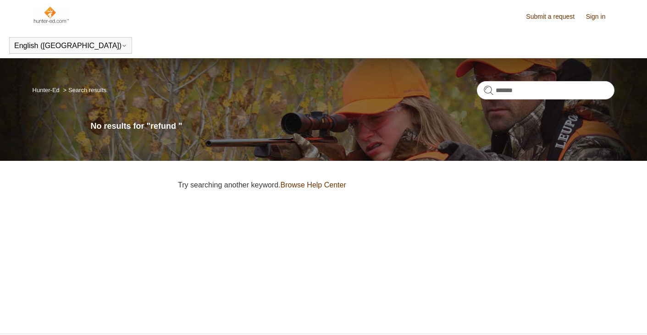 Image resolution: width=647 pixels, height=335 pixels. What do you see at coordinates (51, 15) in the screenshot?
I see `img: Hunter-Ed Help Center home page` at bounding box center [51, 15].